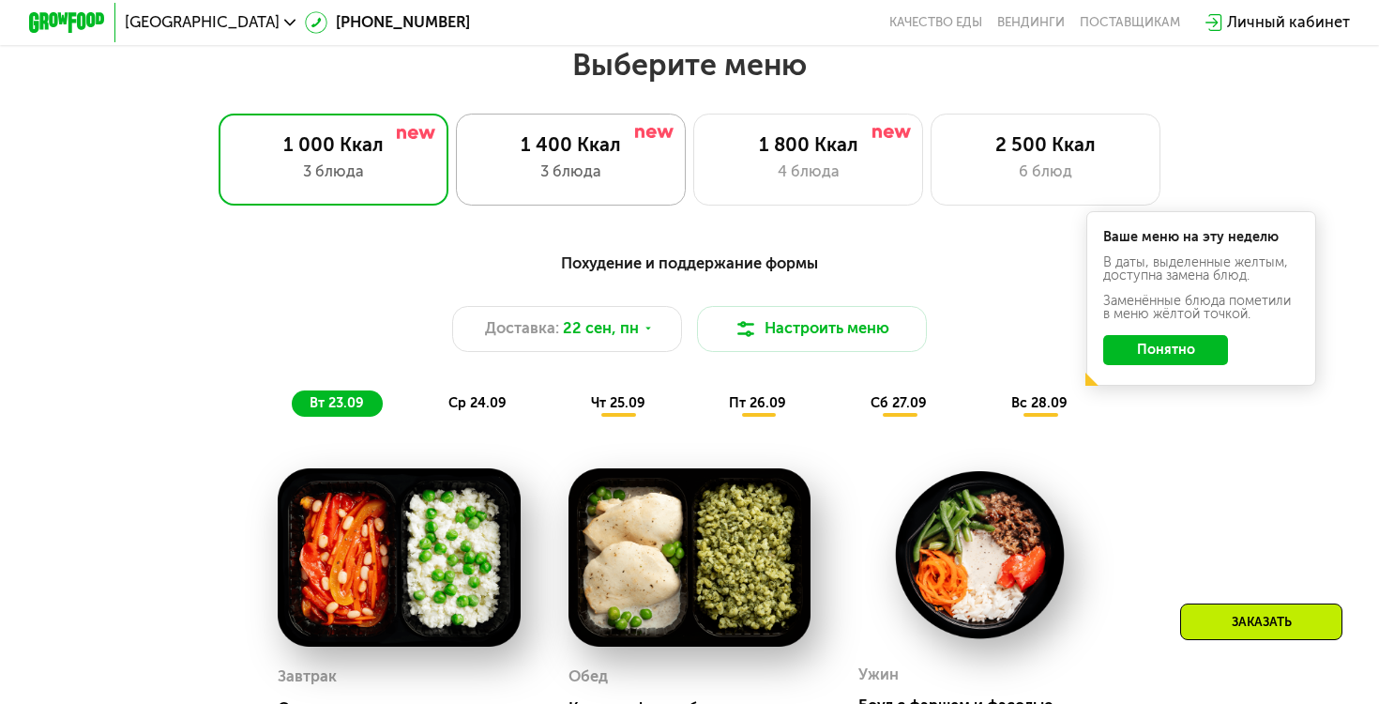  I want to click on button: Понятно, so click(1165, 350).